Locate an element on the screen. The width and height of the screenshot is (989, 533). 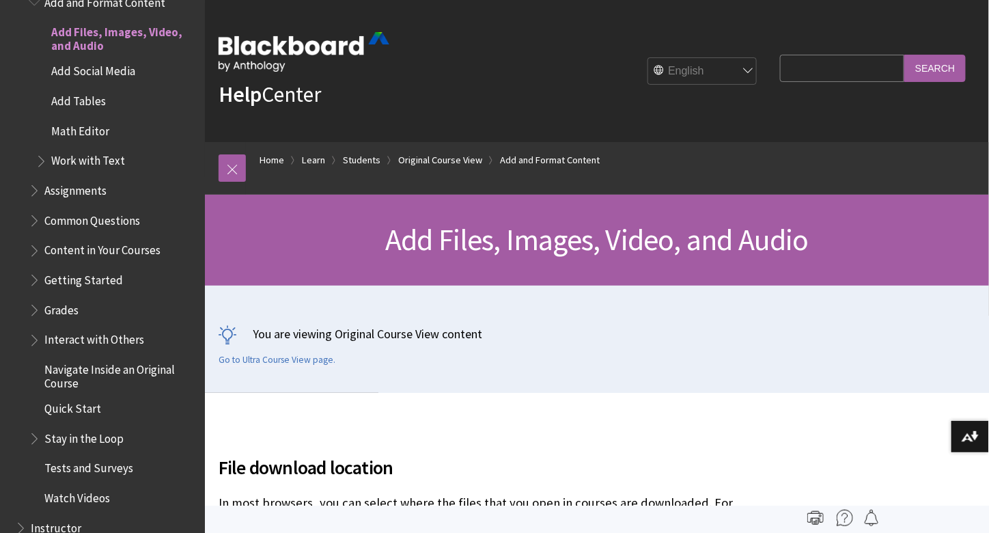
strong: Help is located at coordinates (240, 94).